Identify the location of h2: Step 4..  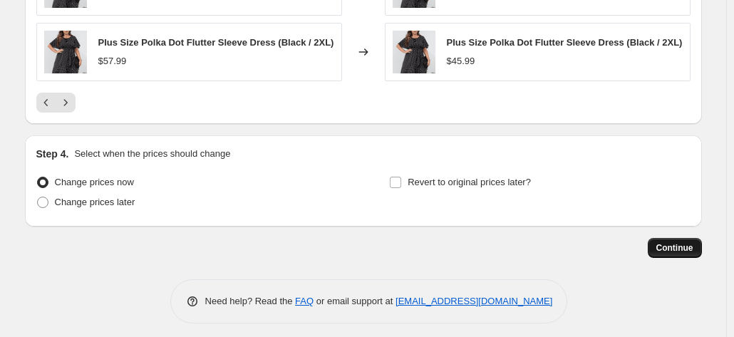
(53, 154).